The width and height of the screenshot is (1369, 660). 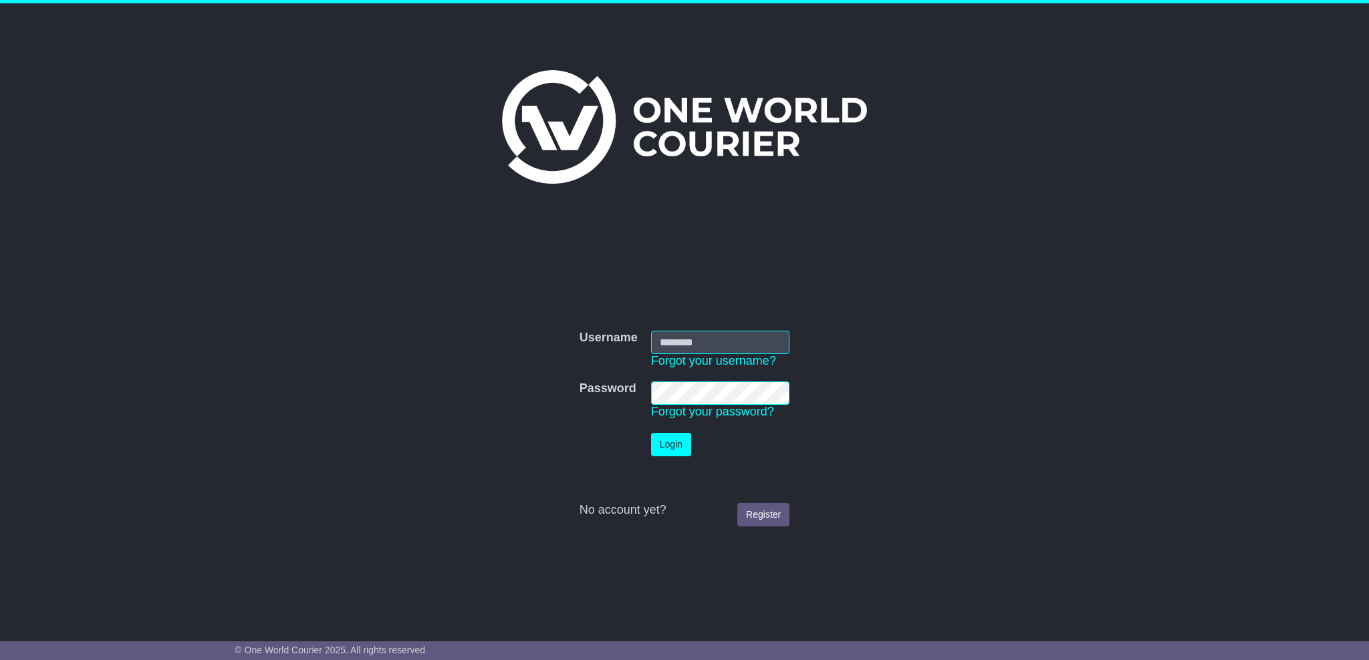 I want to click on button: Login, so click(x=671, y=444).